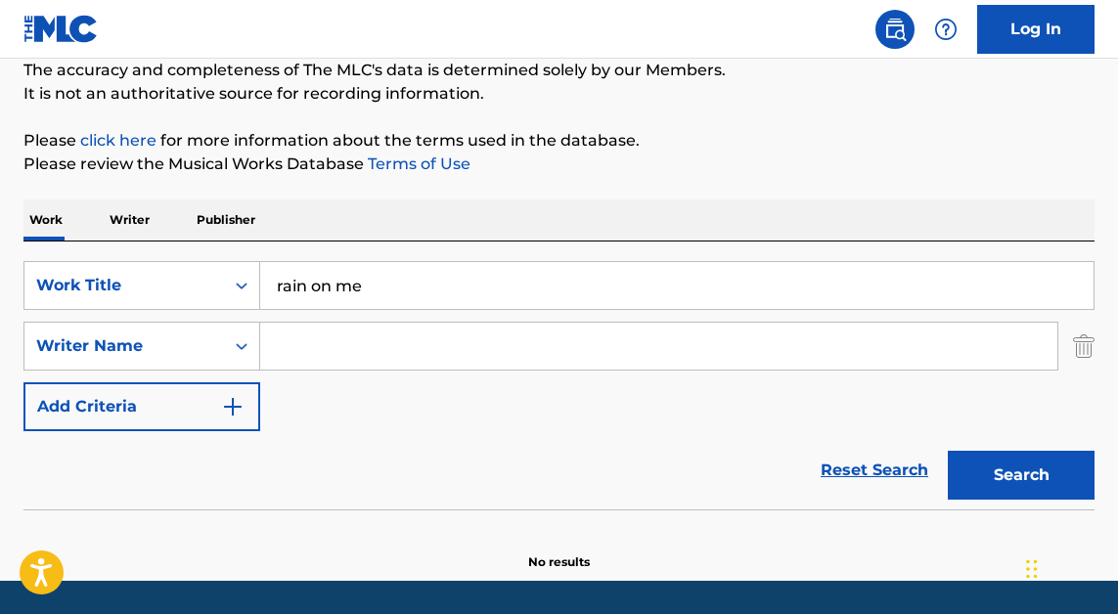 The height and width of the screenshot is (614, 1118). What do you see at coordinates (559, 70) in the screenshot?
I see `p: The accuracy and completeness of The MLC's data is determined solely by our Members.` at bounding box center [559, 70].